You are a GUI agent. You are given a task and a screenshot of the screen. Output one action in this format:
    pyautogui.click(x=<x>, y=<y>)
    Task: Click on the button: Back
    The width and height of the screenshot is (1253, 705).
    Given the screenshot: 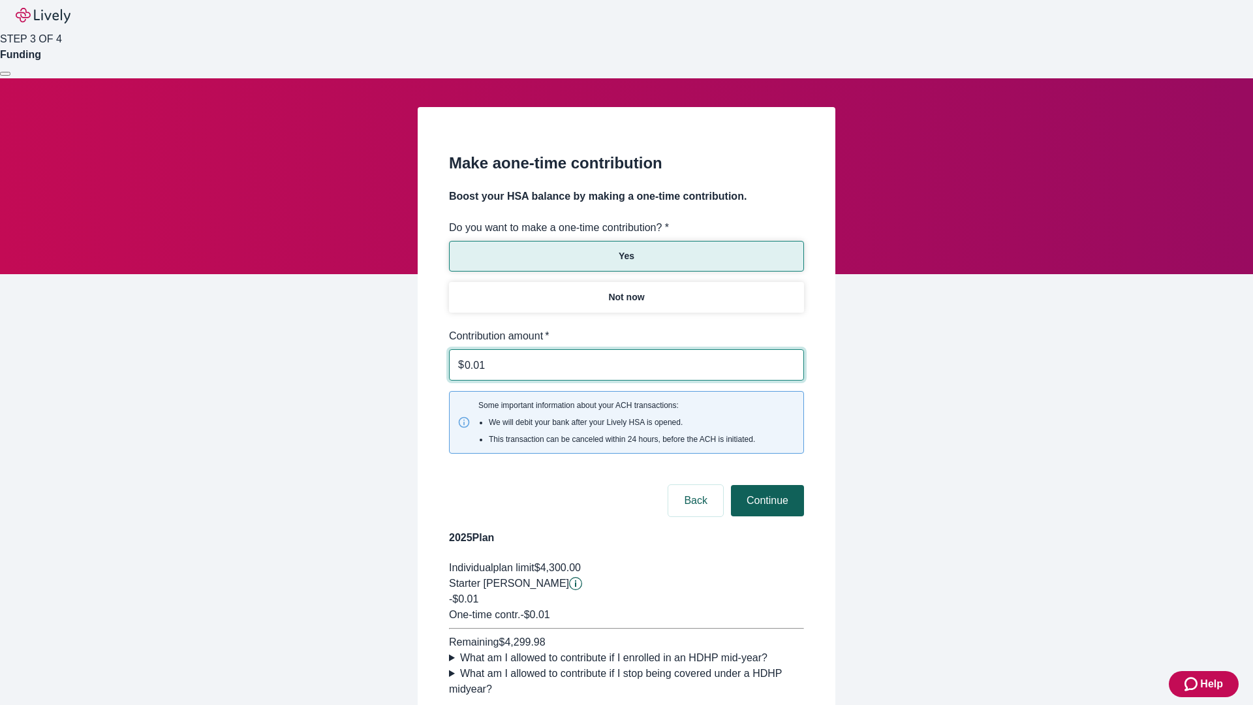 What is the action you would take?
    pyautogui.click(x=696, y=501)
    